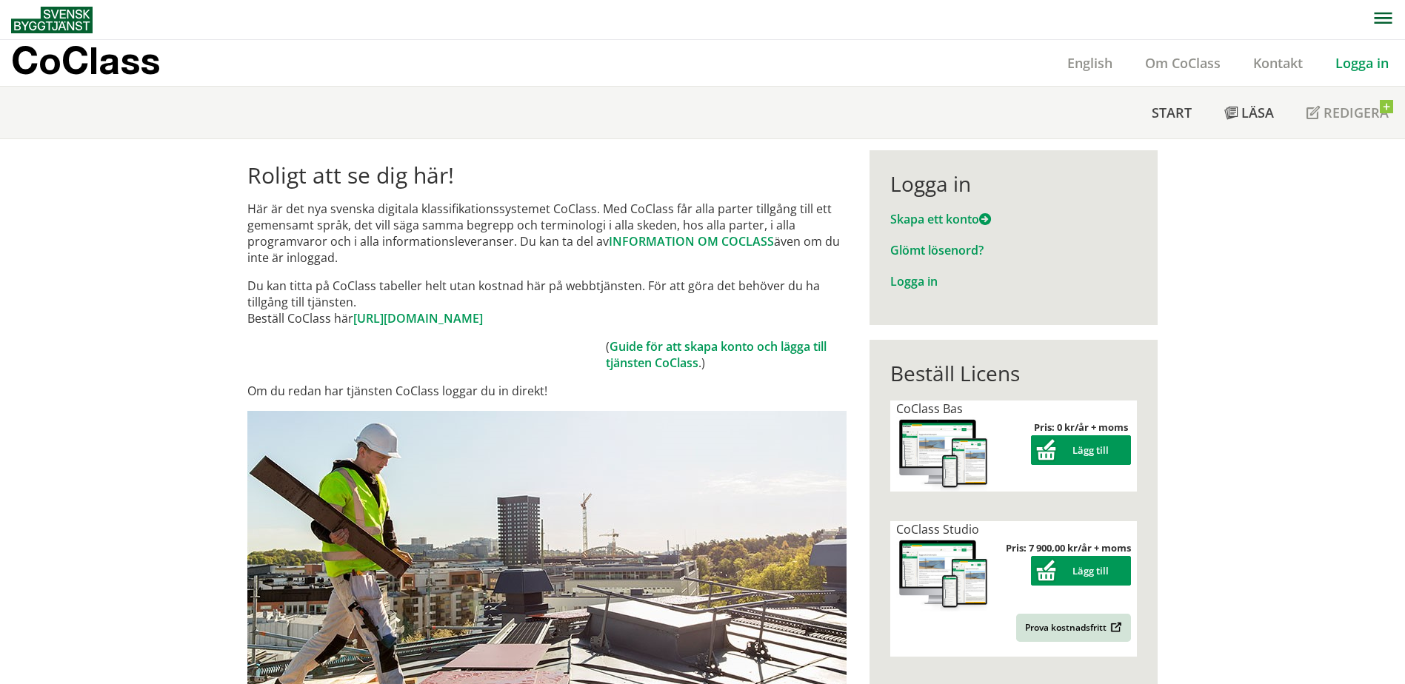 This screenshot has width=1405, height=684. What do you see at coordinates (716, 355) in the screenshot?
I see `a: Guide för att skapa konto och lägga till tjänsten CoClass` at bounding box center [716, 355].